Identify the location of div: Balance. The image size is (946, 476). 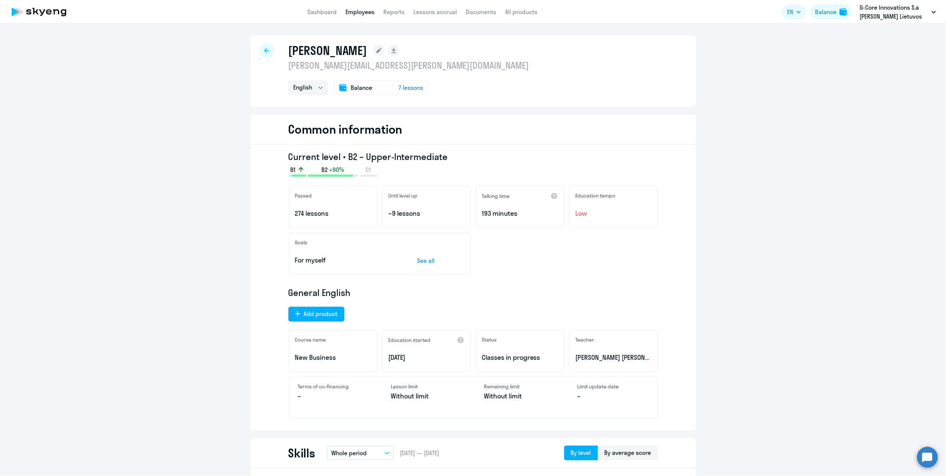
(826, 12).